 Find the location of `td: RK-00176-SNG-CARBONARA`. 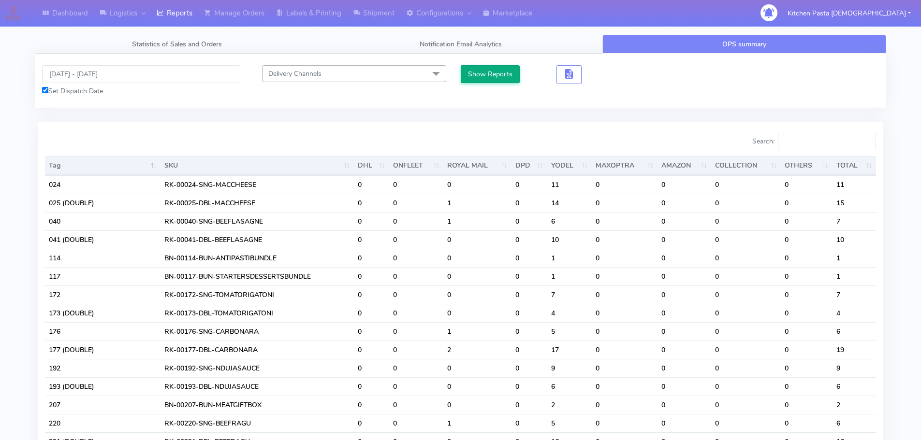

td: RK-00176-SNG-CARBONARA is located at coordinates (257, 332).